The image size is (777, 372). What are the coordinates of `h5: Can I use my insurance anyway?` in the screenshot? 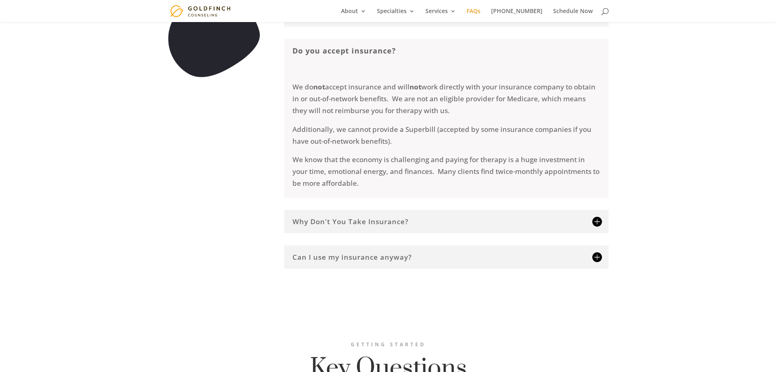 It's located at (446, 257).